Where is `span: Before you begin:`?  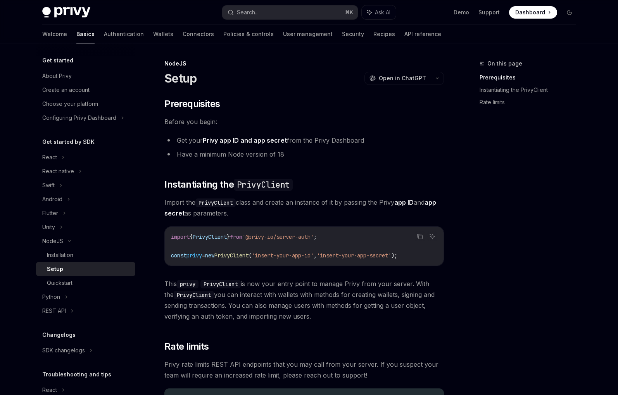
span: Before you begin: is located at coordinates (304, 122).